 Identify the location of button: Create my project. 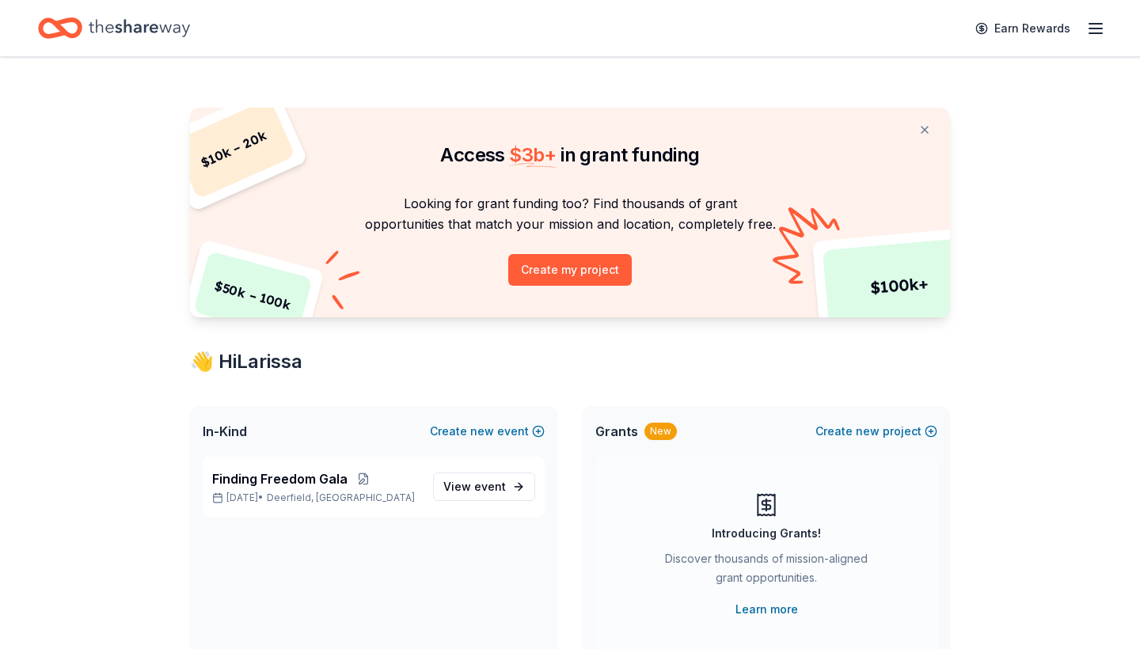
(570, 270).